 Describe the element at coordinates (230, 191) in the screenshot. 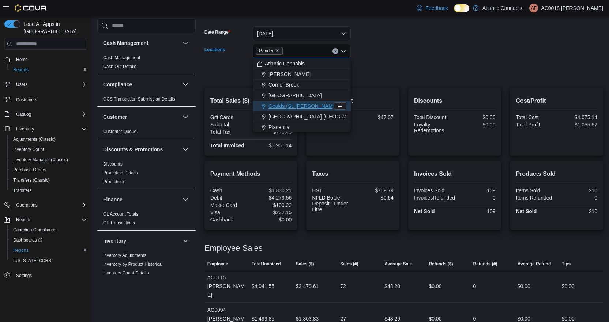

I see `div: Cash` at that location.